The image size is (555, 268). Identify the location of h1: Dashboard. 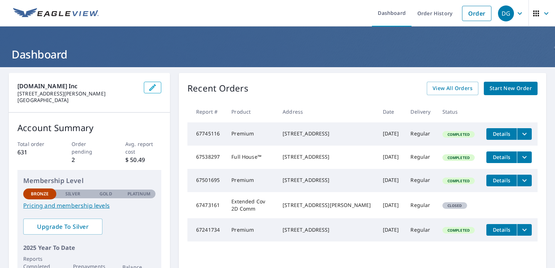
(277, 54).